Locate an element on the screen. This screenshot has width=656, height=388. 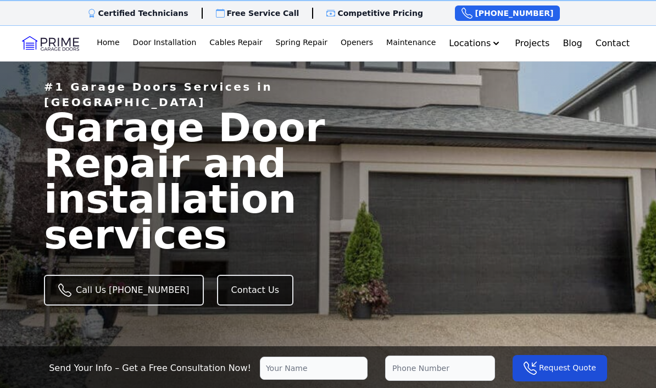
a: Home is located at coordinates (108, 43).